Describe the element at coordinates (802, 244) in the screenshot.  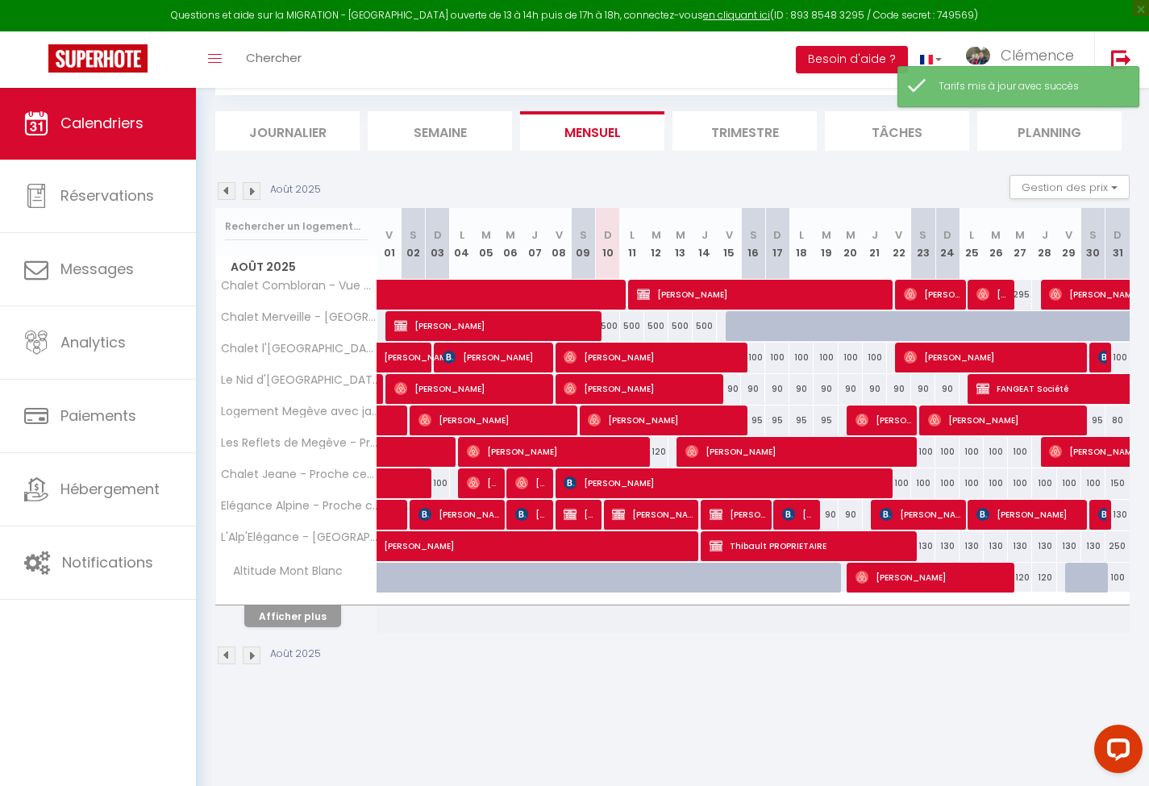
I see `th: 18` at that location.